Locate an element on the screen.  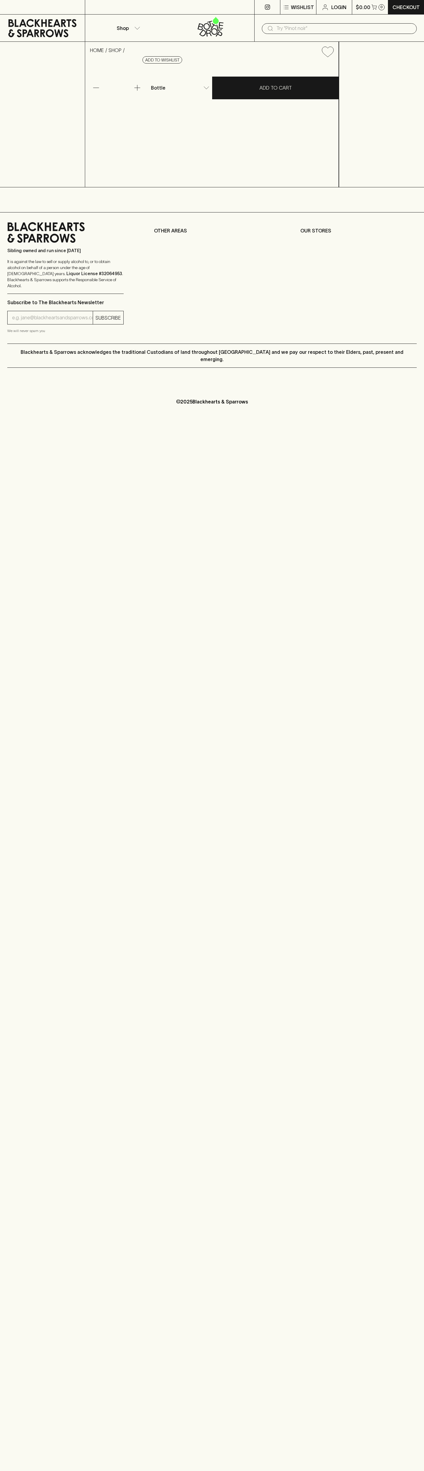
input: Try "Pinot noir" is located at coordinates (344, 28).